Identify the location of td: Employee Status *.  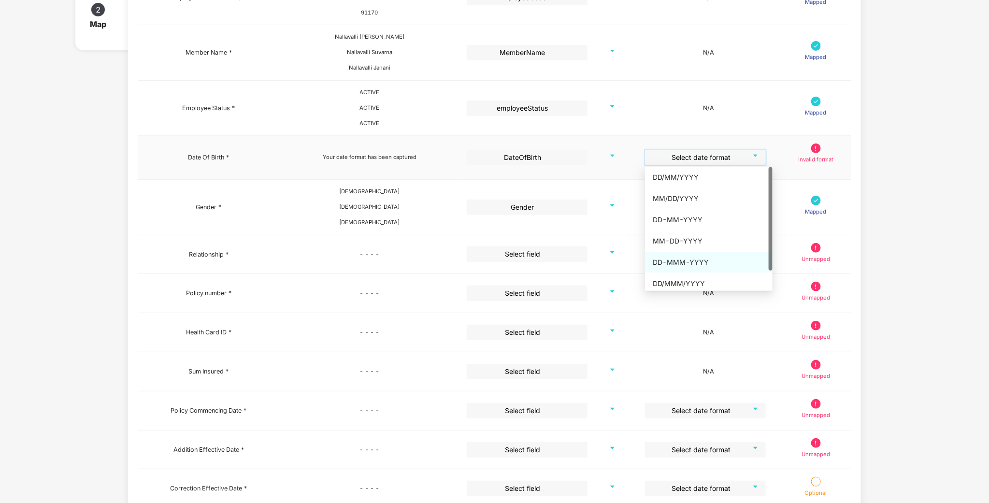
(209, 108).